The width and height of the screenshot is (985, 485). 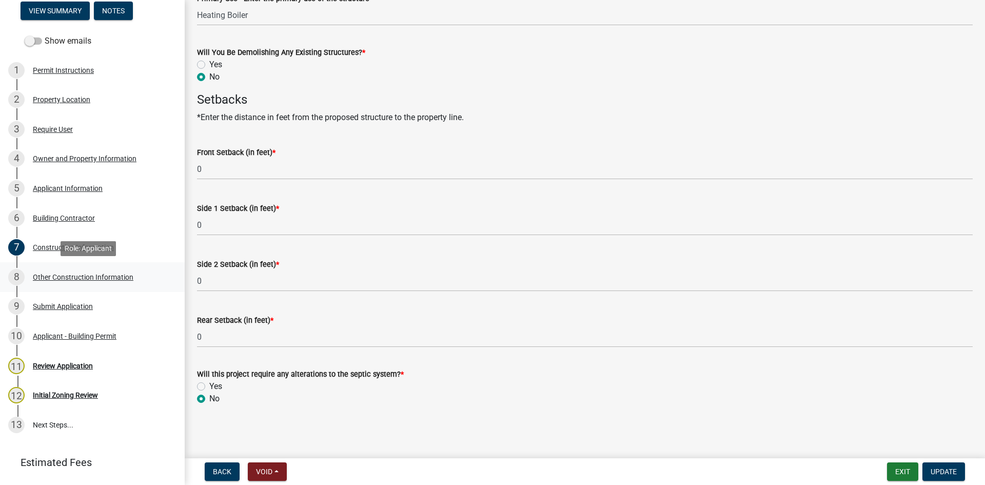 I want to click on div: Require User, so click(x=53, y=129).